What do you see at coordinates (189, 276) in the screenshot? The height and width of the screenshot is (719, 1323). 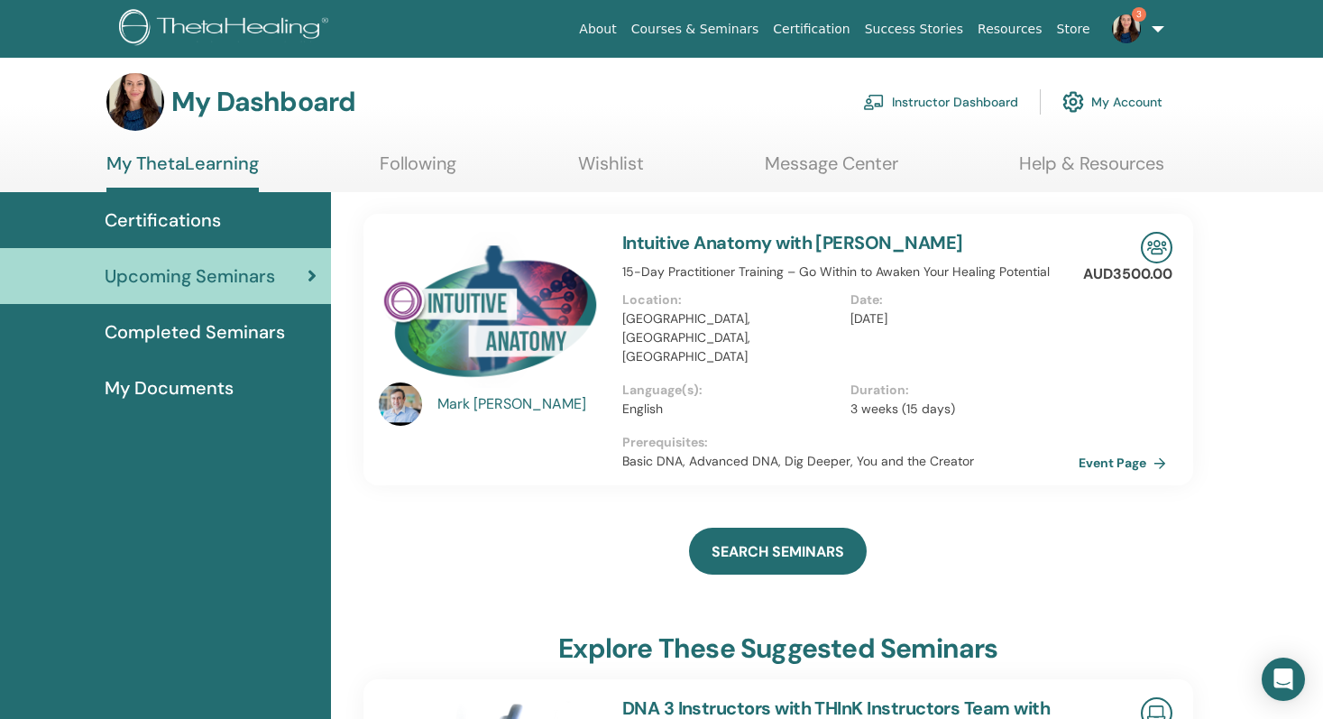 I see `span: Upcoming Seminars` at bounding box center [189, 276].